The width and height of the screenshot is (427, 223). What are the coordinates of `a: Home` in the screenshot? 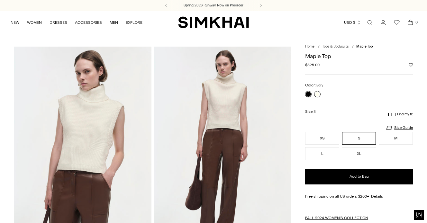 It's located at (310, 46).